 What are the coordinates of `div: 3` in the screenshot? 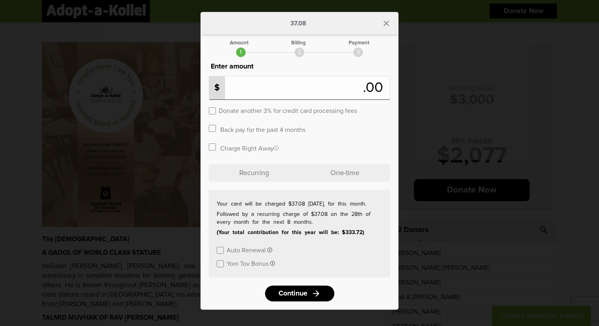 It's located at (358, 52).